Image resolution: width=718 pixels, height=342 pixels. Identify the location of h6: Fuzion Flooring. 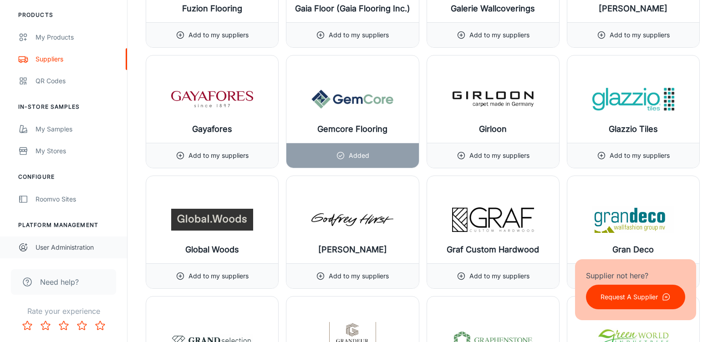
(212, 9).